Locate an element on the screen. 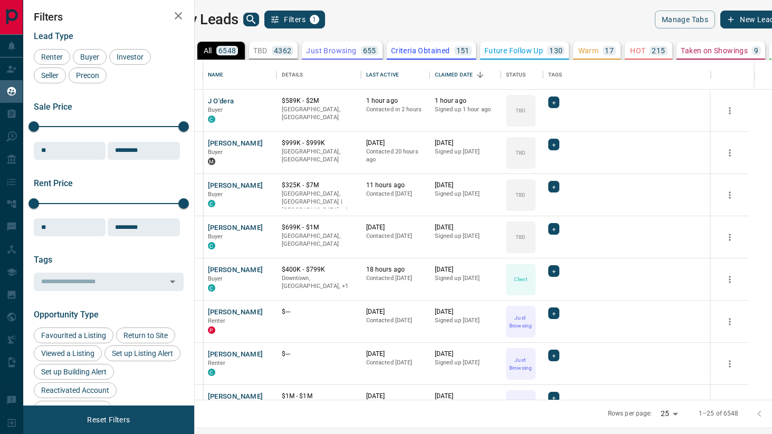 Image resolution: width=772 pixels, height=434 pixels. button: Manage Tabs is located at coordinates (685, 20).